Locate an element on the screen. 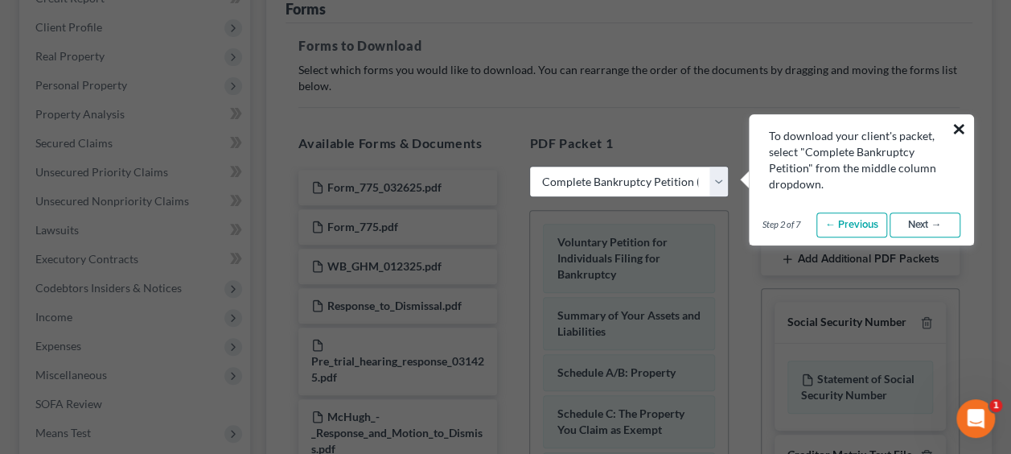 This screenshot has height=454, width=1011. div: To download your client's packet, select "Complete Bankruptcy Petition" from the middle column dr... is located at coordinates (861, 160).